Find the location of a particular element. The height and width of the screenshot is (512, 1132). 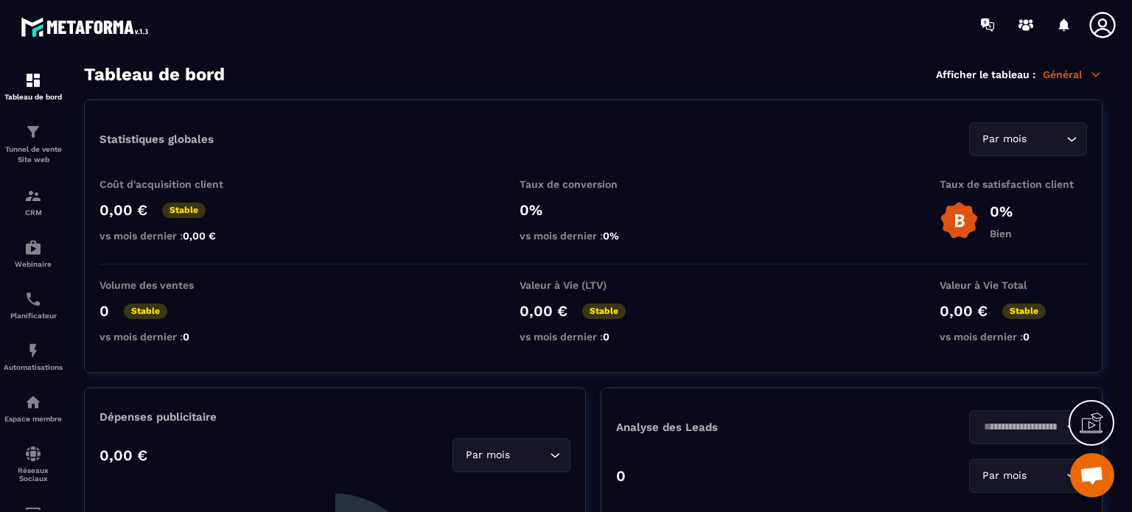

p: Statistiques globales is located at coordinates (156, 139).